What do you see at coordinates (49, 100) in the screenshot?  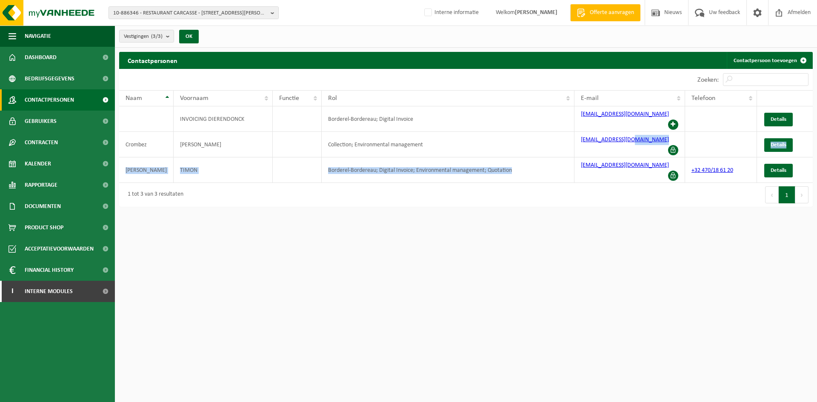 I see `span: Contactpersonen` at bounding box center [49, 100].